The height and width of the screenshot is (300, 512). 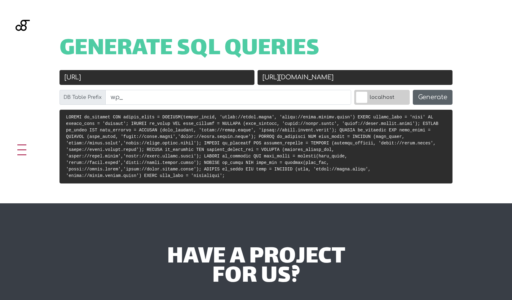 What do you see at coordinates (382, 97) in the screenshot?
I see `label: localhost` at bounding box center [382, 97].